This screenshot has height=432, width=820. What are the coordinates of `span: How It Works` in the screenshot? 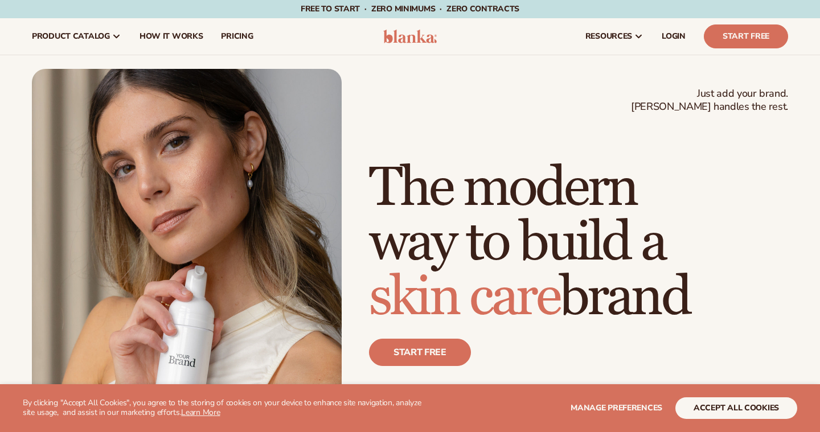 It's located at (171, 36).